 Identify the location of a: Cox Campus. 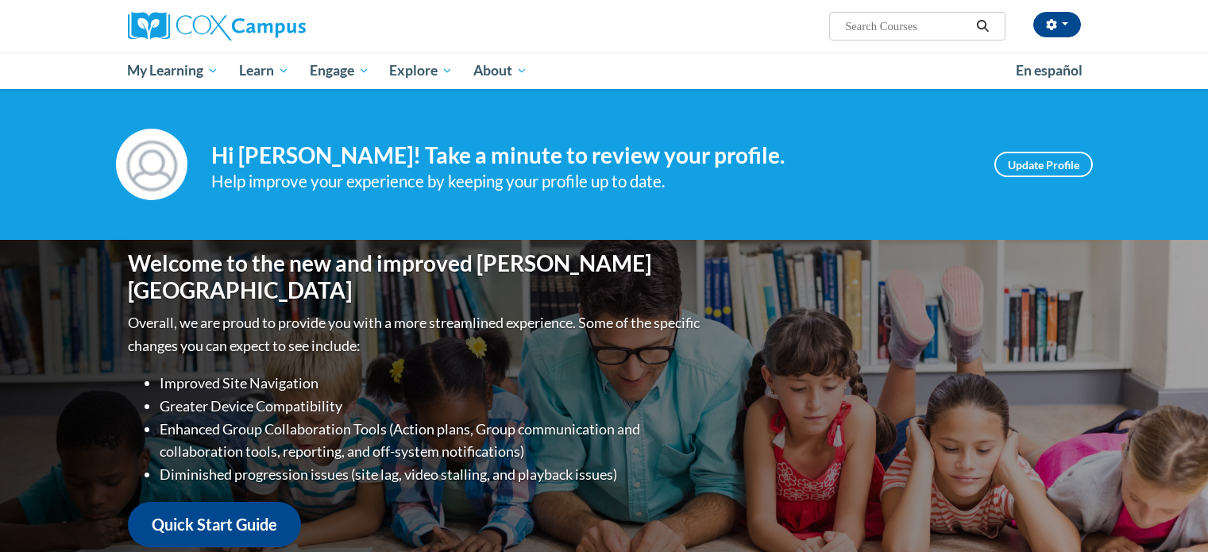
(279, 26).